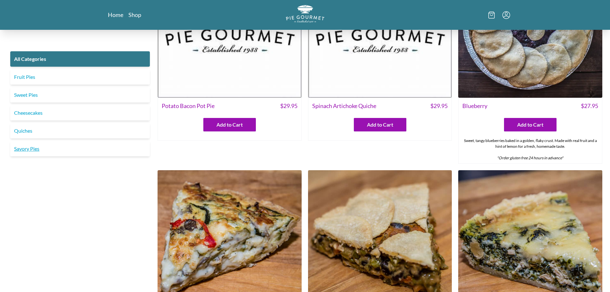 This screenshot has width=610, height=292. Describe the element at coordinates (80, 131) in the screenshot. I see `a: Quiches` at that location.